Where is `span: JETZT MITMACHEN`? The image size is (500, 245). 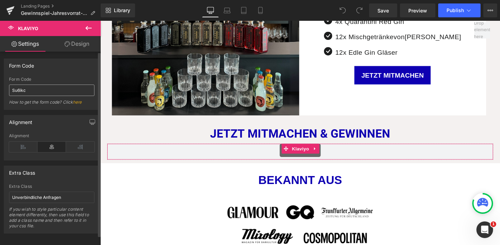
span: JETZT MITMACHEN is located at coordinates (307, 57).